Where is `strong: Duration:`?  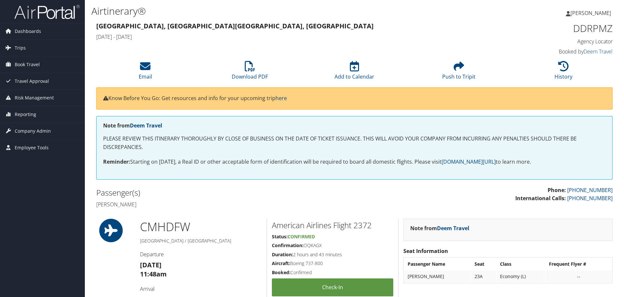
strong: Duration: is located at coordinates (282, 254).